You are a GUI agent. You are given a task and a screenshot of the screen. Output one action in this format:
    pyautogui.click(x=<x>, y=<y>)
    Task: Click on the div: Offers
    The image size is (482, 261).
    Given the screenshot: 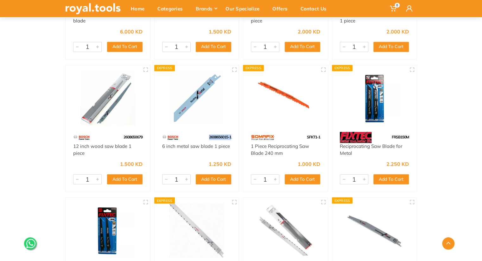 What is the action you would take?
    pyautogui.click(x=282, y=9)
    